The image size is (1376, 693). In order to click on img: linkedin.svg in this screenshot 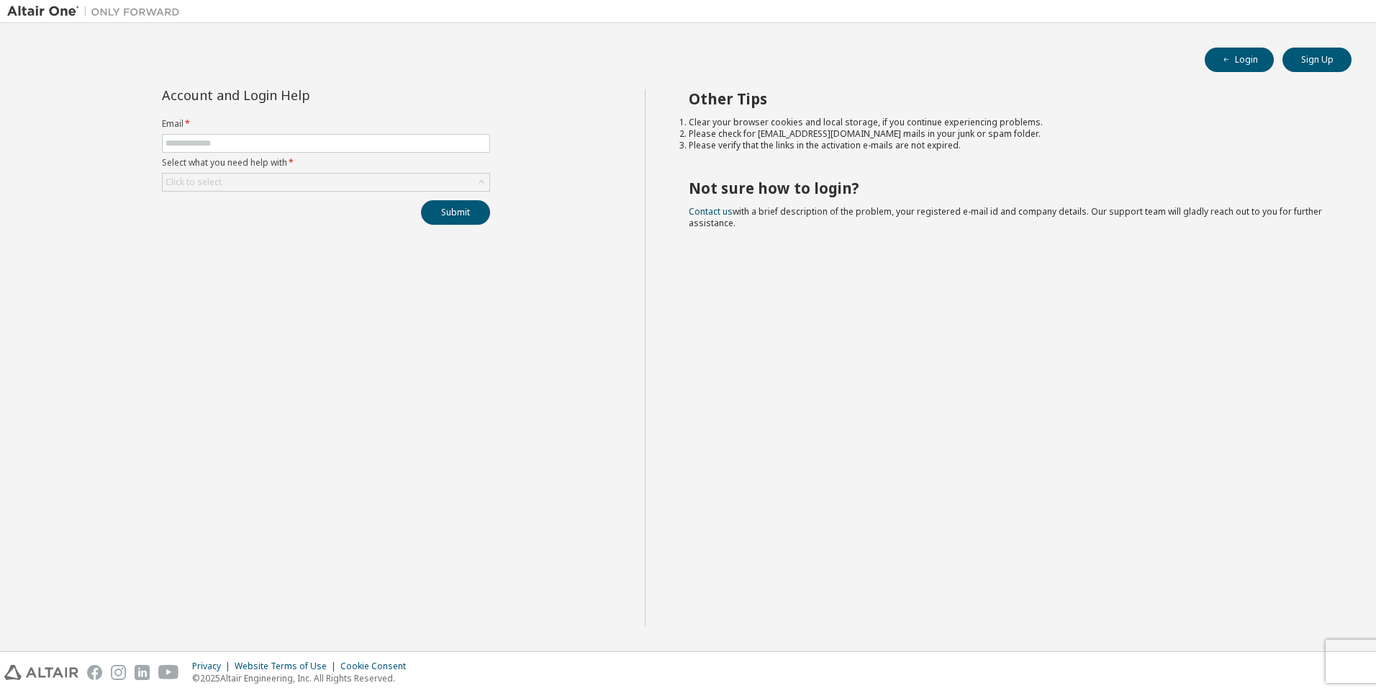, I will do `click(142, 672)`.